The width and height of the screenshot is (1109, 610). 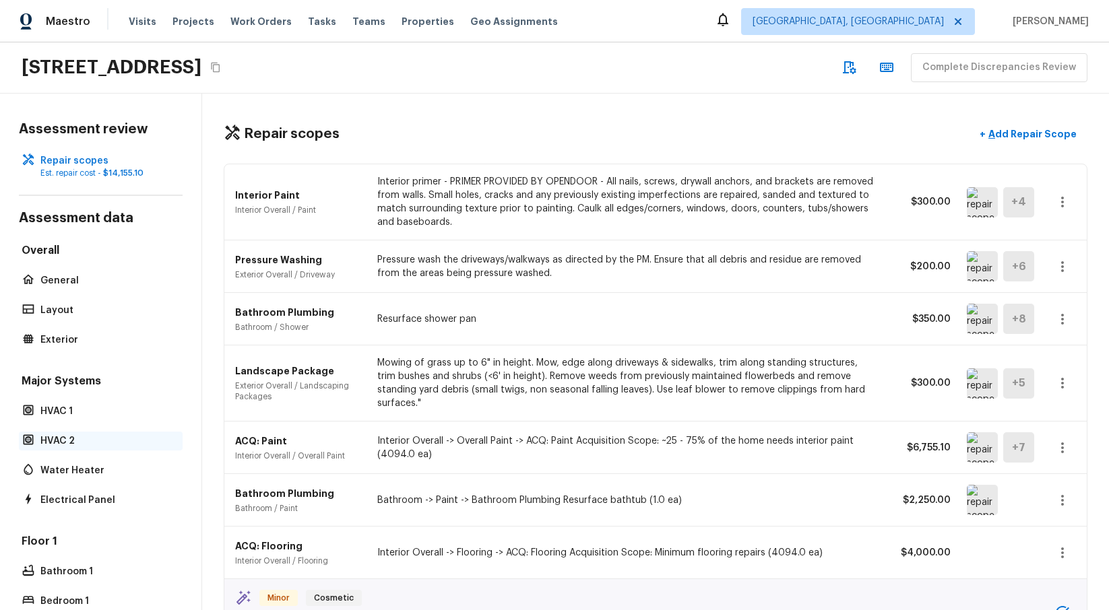 What do you see at coordinates (1028, 134) in the screenshot?
I see `button: +Add Repair Scope` at bounding box center [1028, 134].